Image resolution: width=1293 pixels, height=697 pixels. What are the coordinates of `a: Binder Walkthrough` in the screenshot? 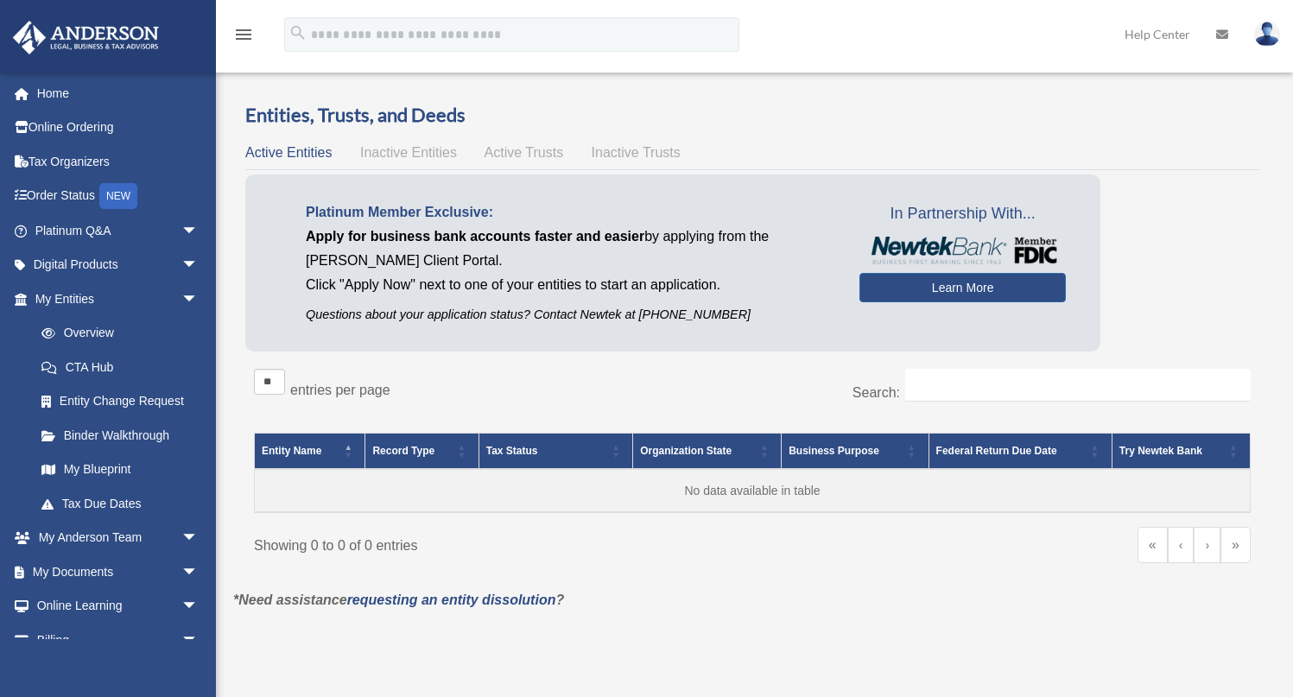 It's located at (120, 435).